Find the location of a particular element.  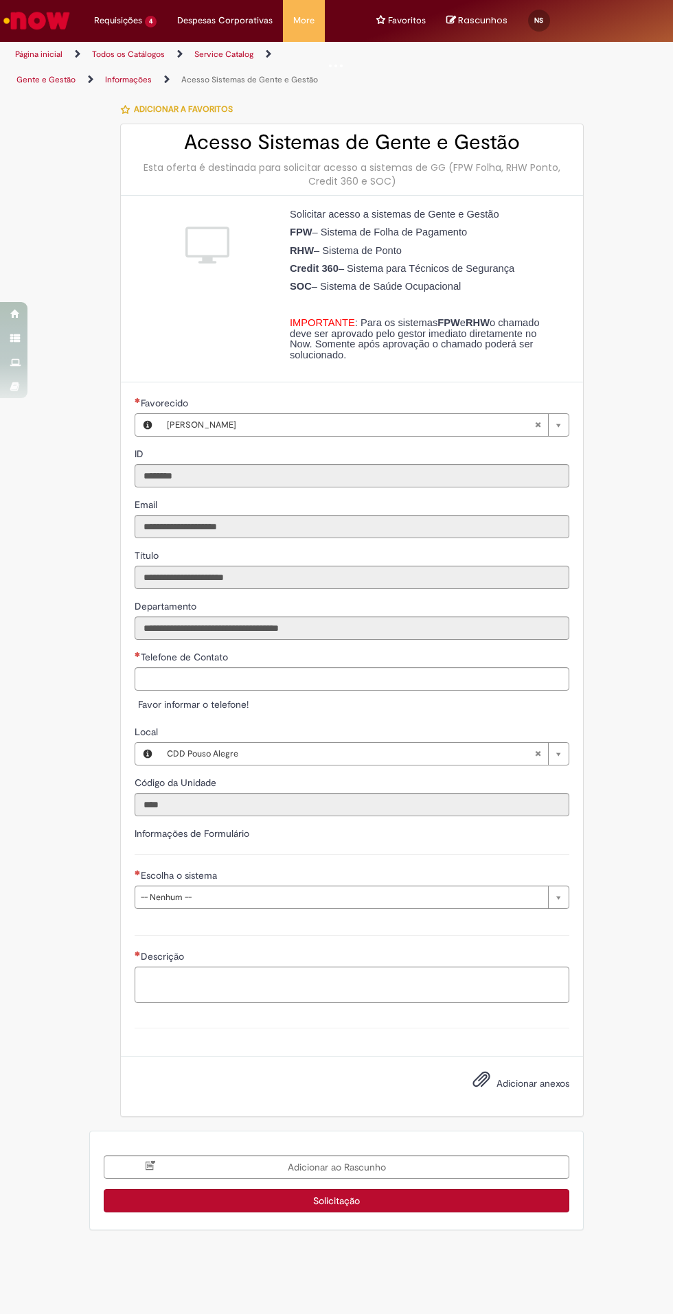

span: Escolha o sistema is located at coordinates (180, 876).